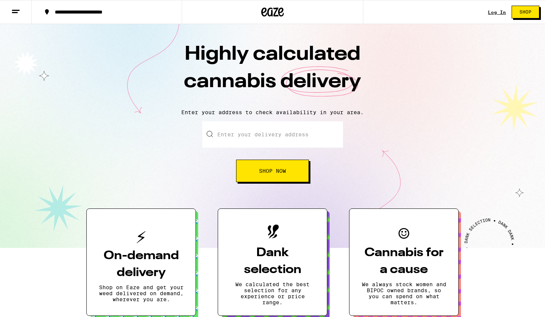  What do you see at coordinates (141, 262) in the screenshot?
I see `button: On-demand deliveryShop on Eaze and get your weed delivered on demand, wherever you are.` at bounding box center [141, 262].